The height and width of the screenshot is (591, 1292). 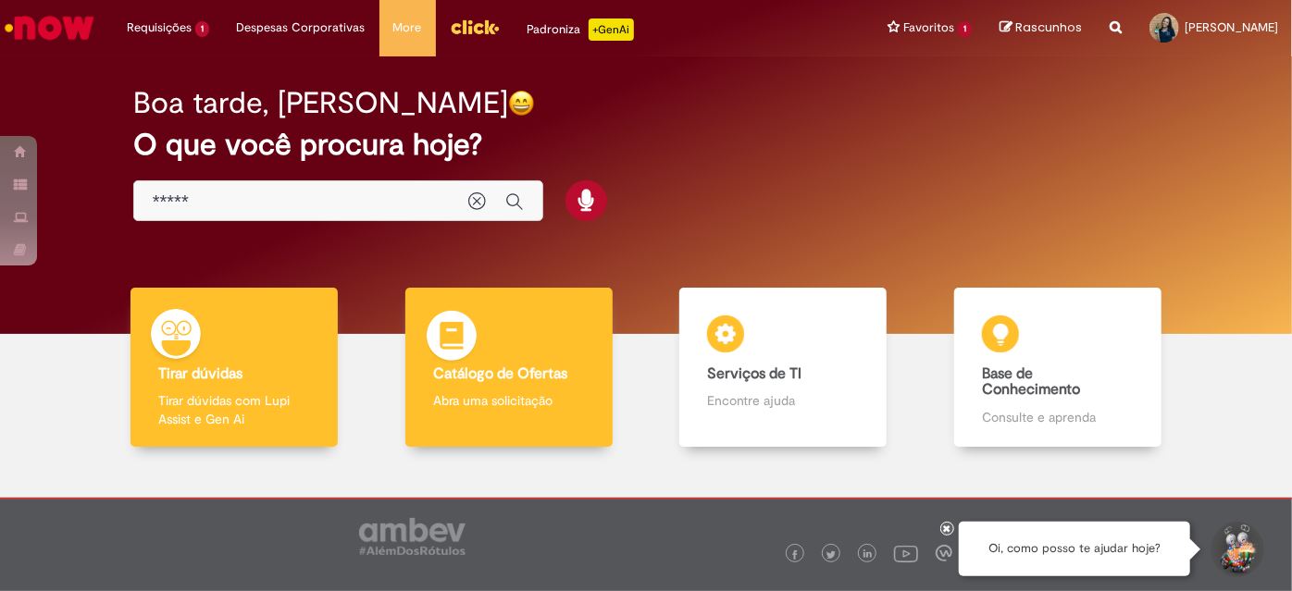 I want to click on b: Tirar dúvidas, so click(x=200, y=374).